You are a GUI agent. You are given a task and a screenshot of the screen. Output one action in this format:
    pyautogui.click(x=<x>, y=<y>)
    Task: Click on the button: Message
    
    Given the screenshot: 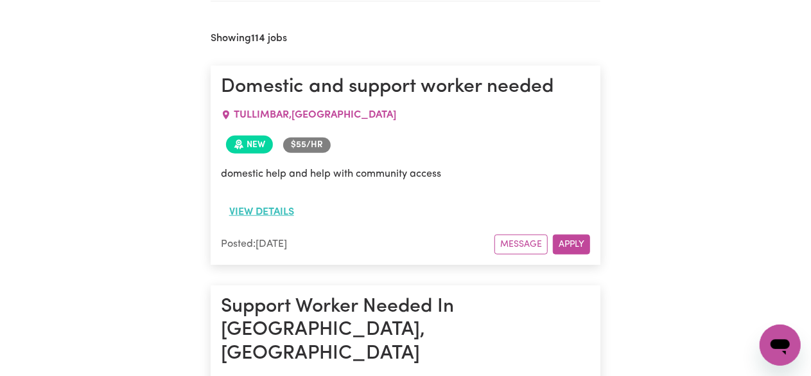 What is the action you would take?
    pyautogui.click(x=521, y=244)
    